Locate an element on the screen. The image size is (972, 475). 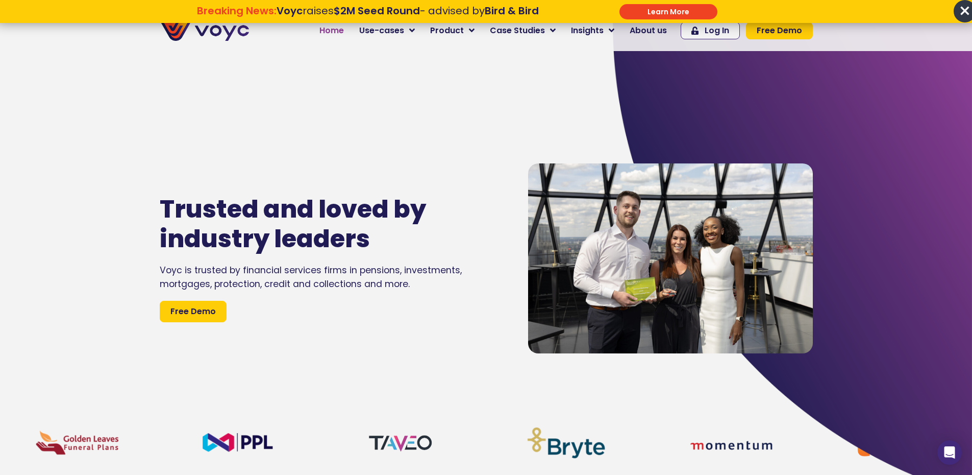
img: voyc-full-logo is located at coordinates (204, 31).